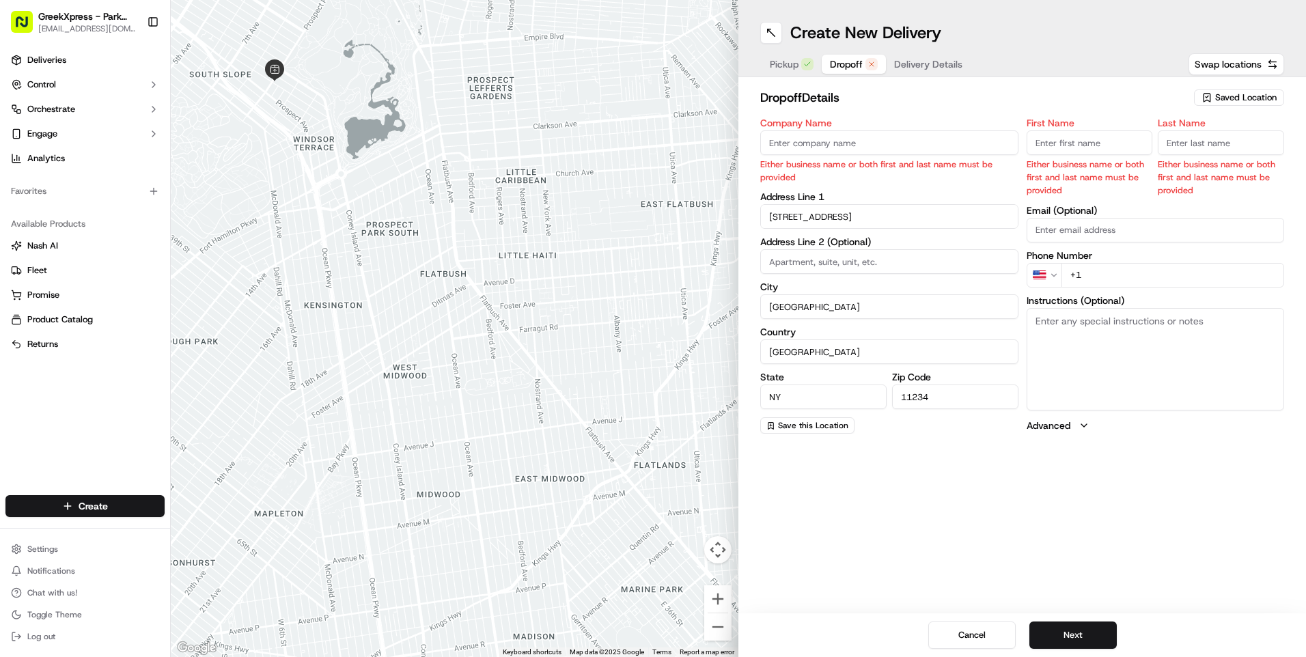 The height and width of the screenshot is (657, 1306). I want to click on span: Promise, so click(43, 295).